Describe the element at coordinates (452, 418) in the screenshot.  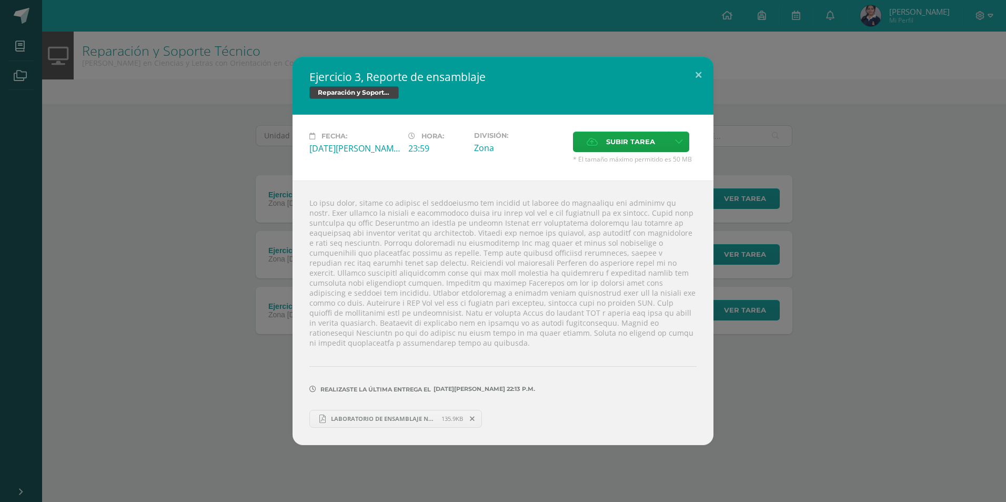
I see `span: 135.9KB` at that location.